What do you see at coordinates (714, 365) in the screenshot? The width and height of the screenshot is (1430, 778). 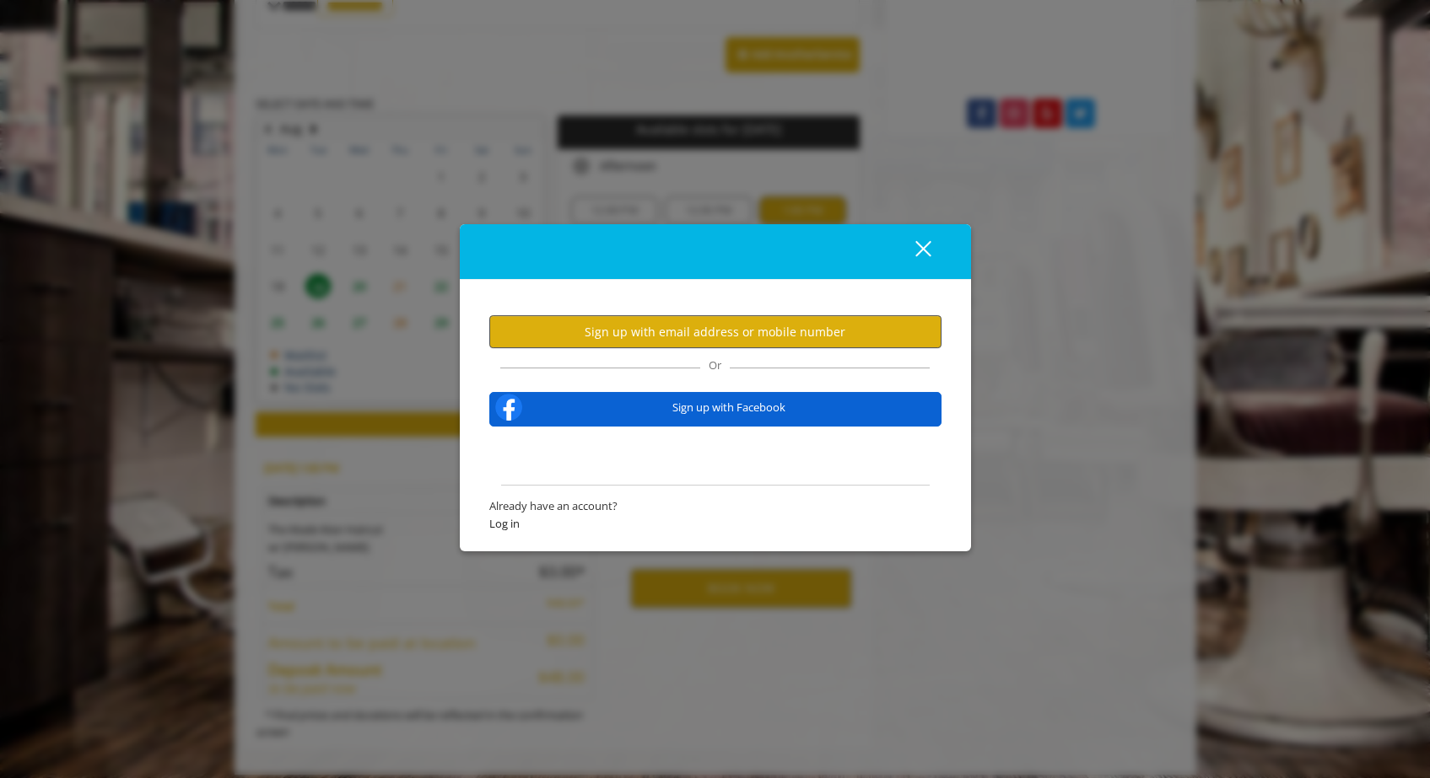 I see `span: Or` at bounding box center [714, 365].